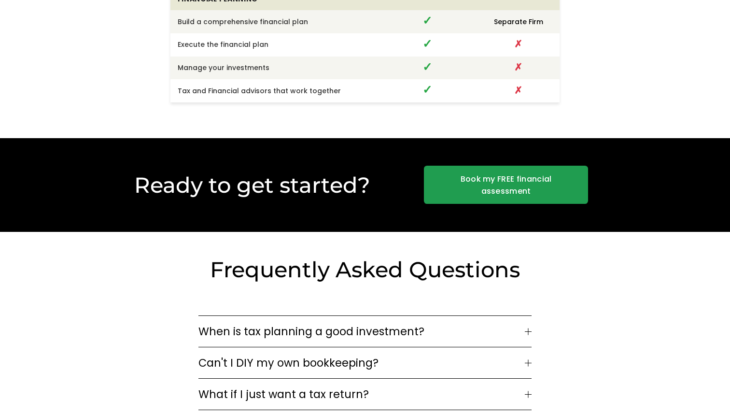 This screenshot has height=414, width=730. I want to click on td: Separate Firm, so click(518, 22).